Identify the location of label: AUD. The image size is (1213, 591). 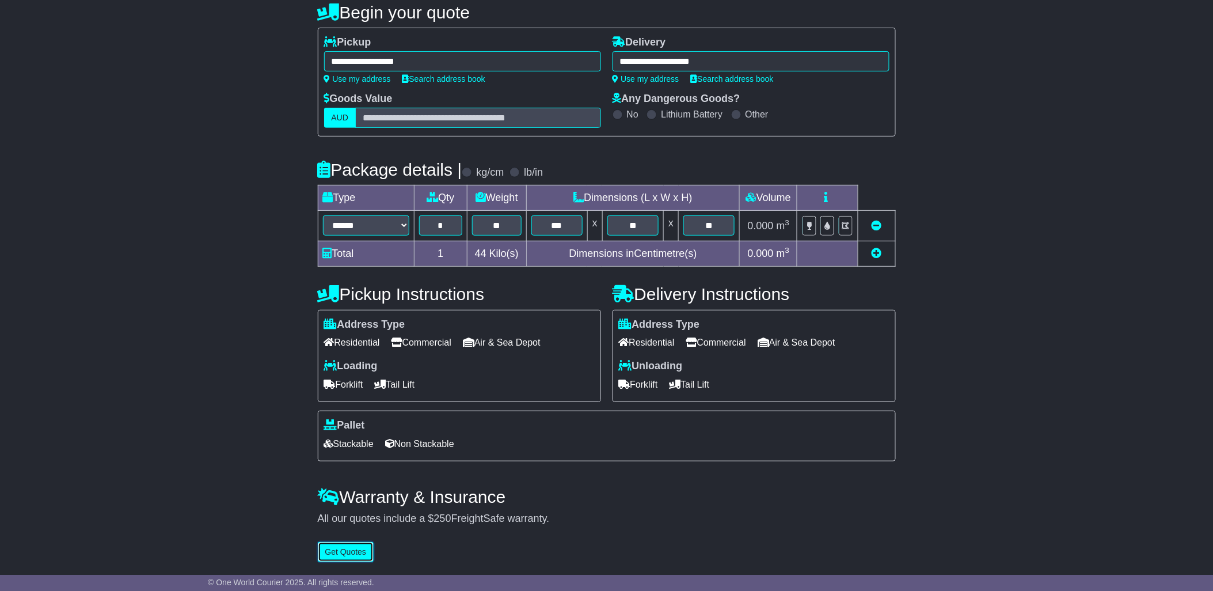
(340, 117).